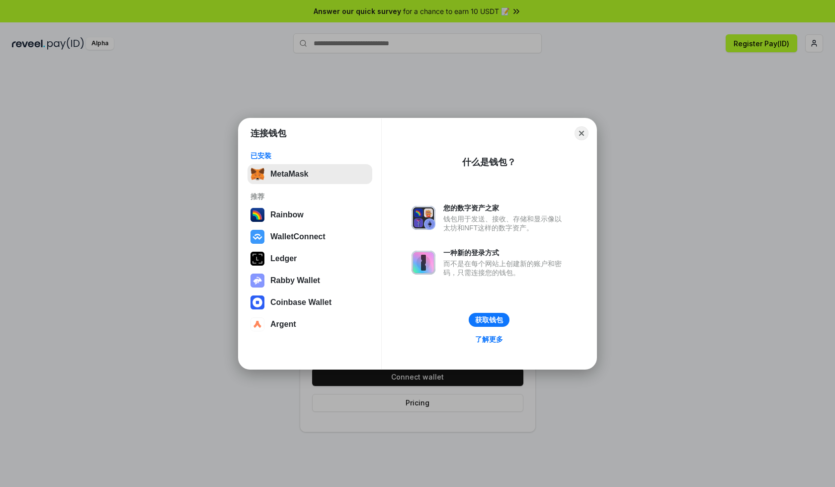  I want to click on button: Coinbase Wallet, so click(310, 302).